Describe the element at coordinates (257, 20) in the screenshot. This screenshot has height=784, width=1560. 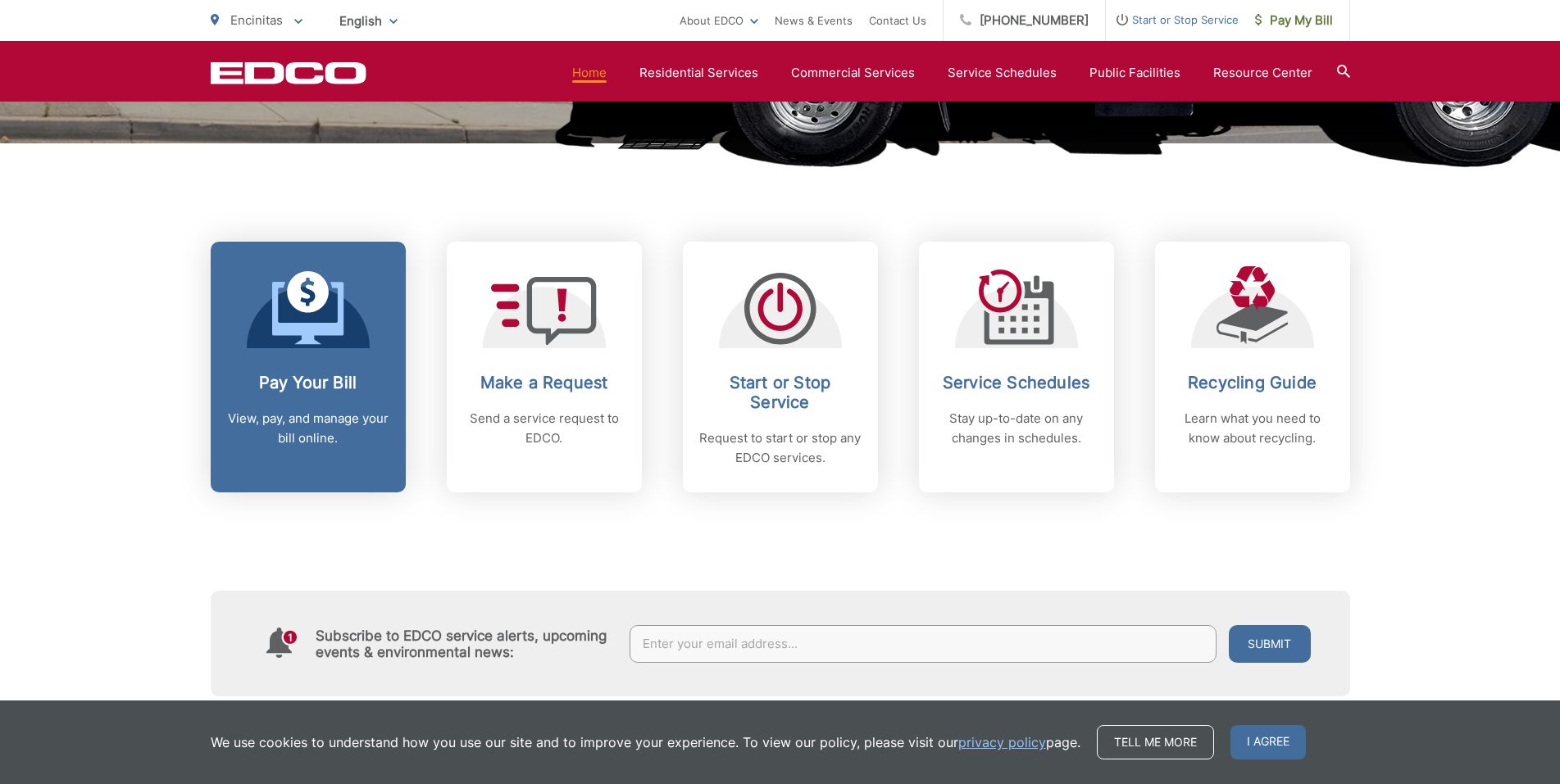
I see `span: Encinitas` at that location.